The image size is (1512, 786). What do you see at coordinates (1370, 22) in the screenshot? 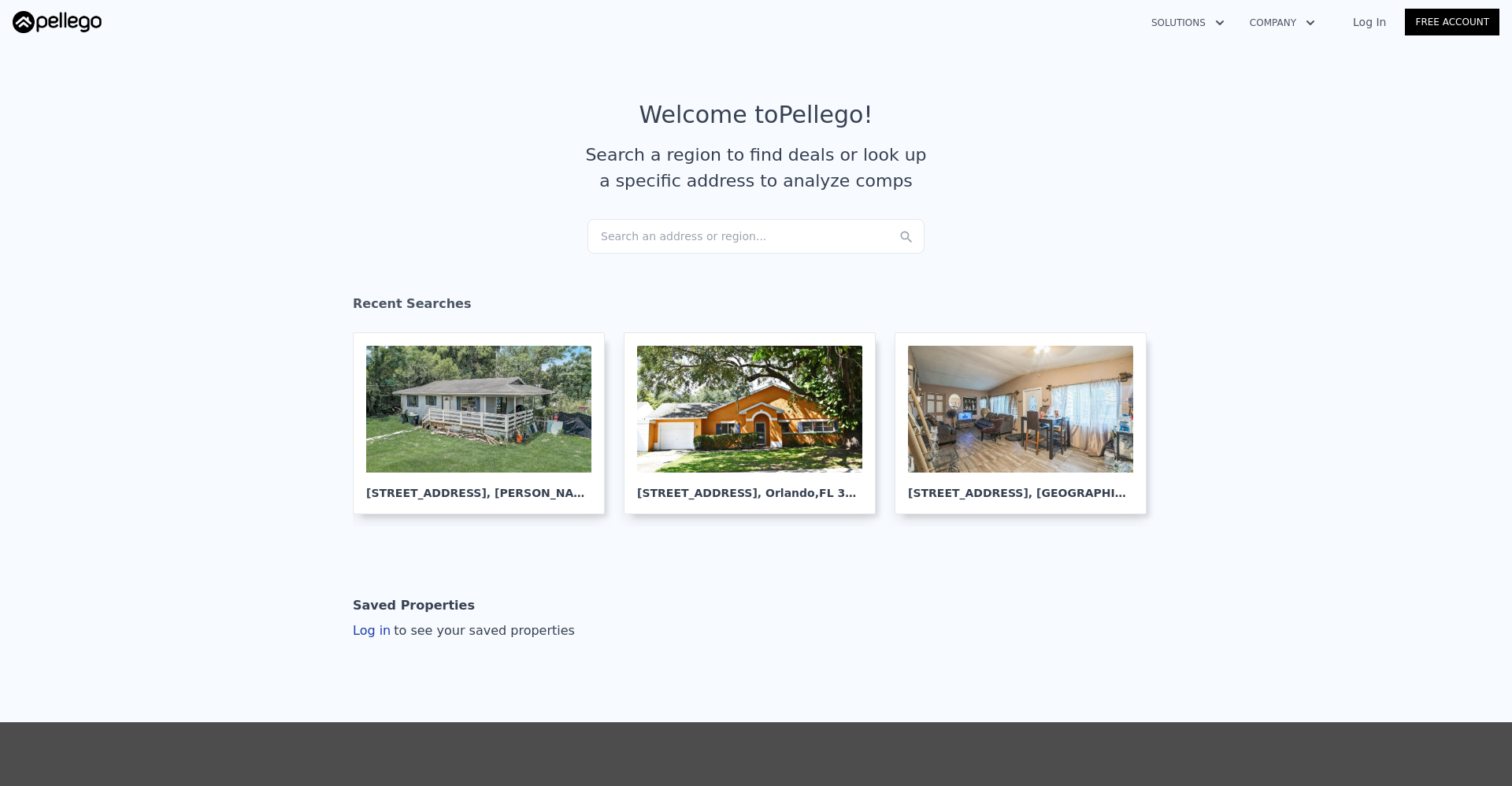
I see `a: Log In` at bounding box center [1370, 22].